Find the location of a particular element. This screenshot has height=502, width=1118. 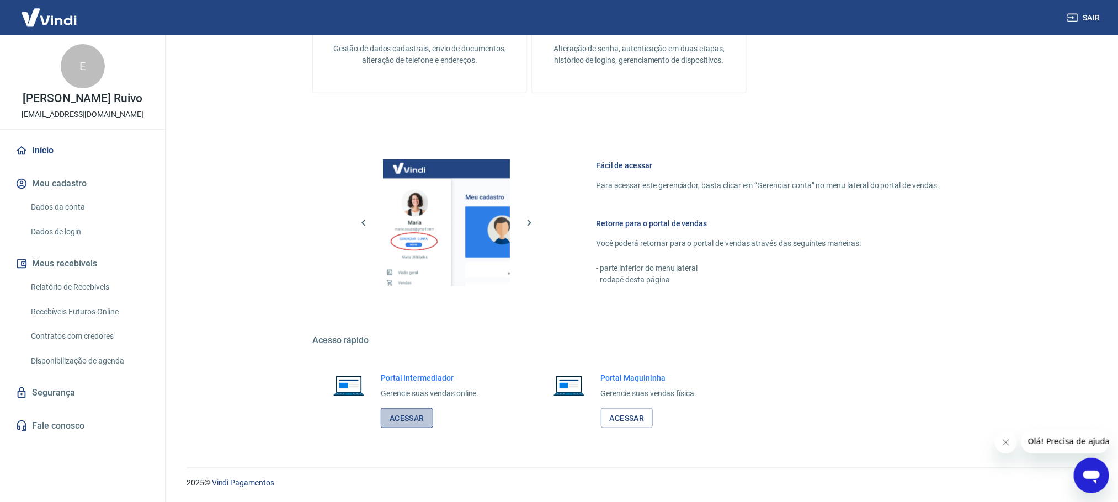

span: Olá! Precisa de ajuda? is located at coordinates (50, 12).